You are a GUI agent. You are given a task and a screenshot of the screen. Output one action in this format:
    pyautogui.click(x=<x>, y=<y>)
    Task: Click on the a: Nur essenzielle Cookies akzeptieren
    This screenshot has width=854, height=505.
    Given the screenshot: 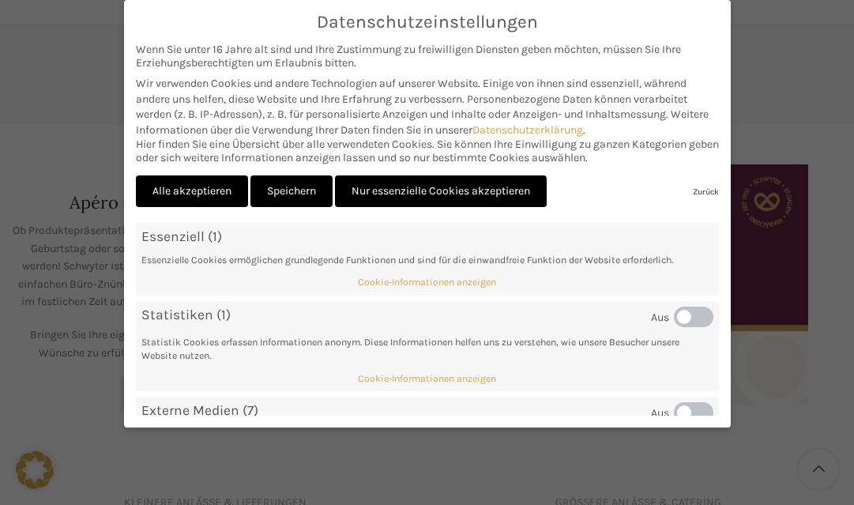 What is the action you would take?
    pyautogui.click(x=441, y=191)
    